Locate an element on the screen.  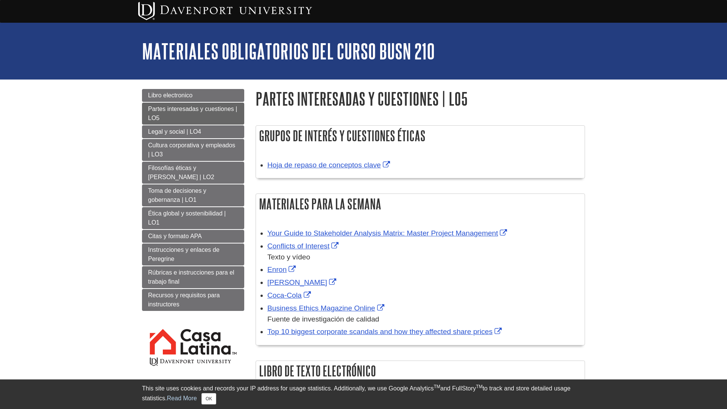
a: Libro electronico is located at coordinates (193, 95).